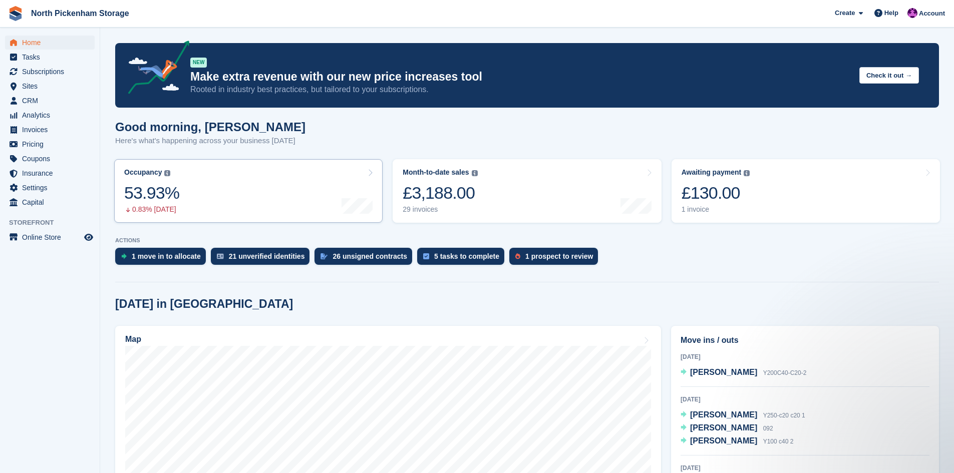  Describe the element at coordinates (426, 256) in the screenshot. I see `img: task-75834270c22a3079a89374b754ae025e5fb1db73e45f91037f5363f120a921f8.svg` at that location.